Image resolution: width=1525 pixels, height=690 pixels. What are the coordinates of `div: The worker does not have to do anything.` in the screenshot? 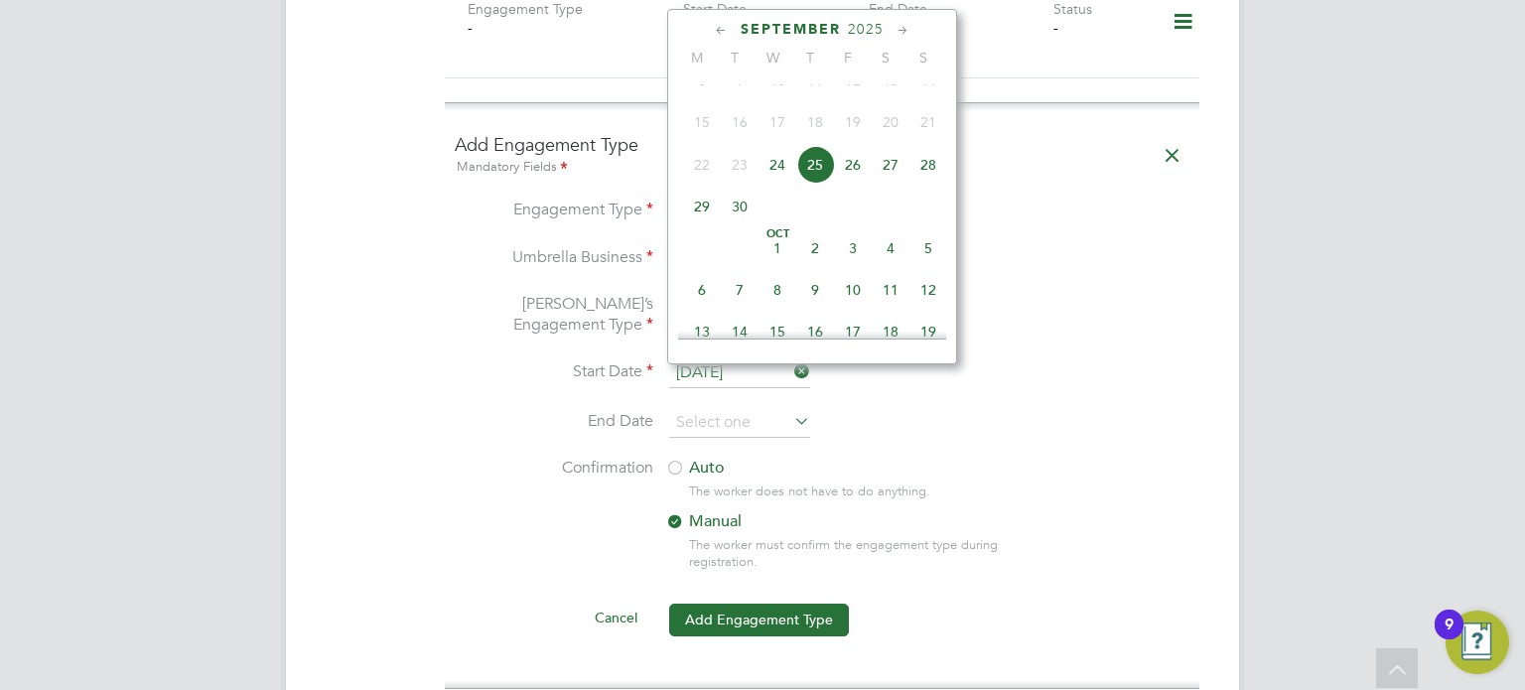 It's located at (863, 491).